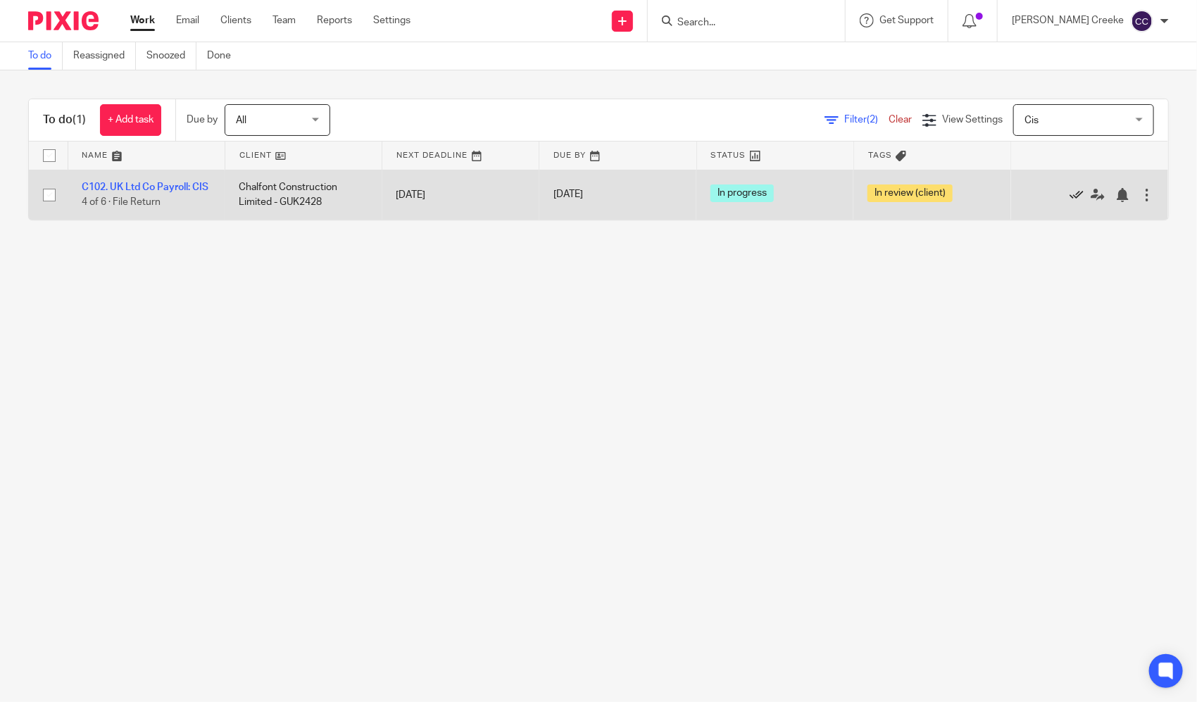  I want to click on a: Clients, so click(236, 20).